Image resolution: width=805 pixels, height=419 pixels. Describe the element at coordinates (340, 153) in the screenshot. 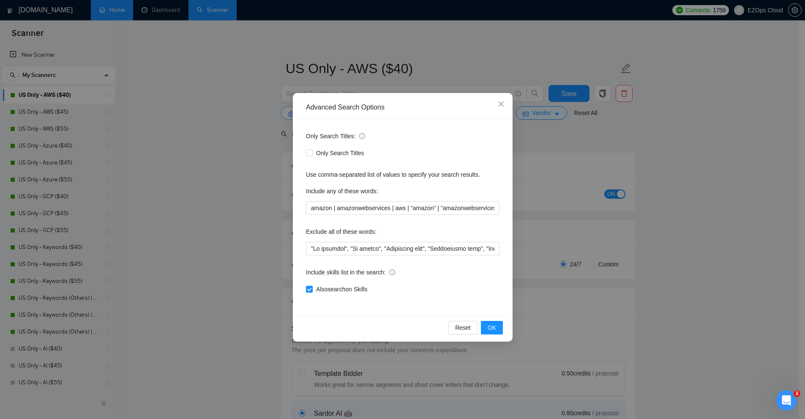

I see `span: Only Search Titles` at that location.